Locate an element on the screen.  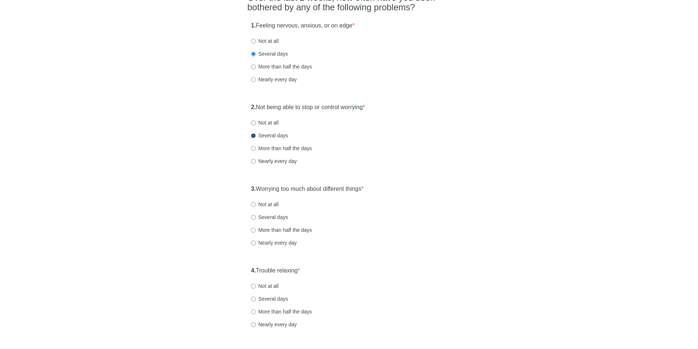
strong: 1. is located at coordinates (253, 25).